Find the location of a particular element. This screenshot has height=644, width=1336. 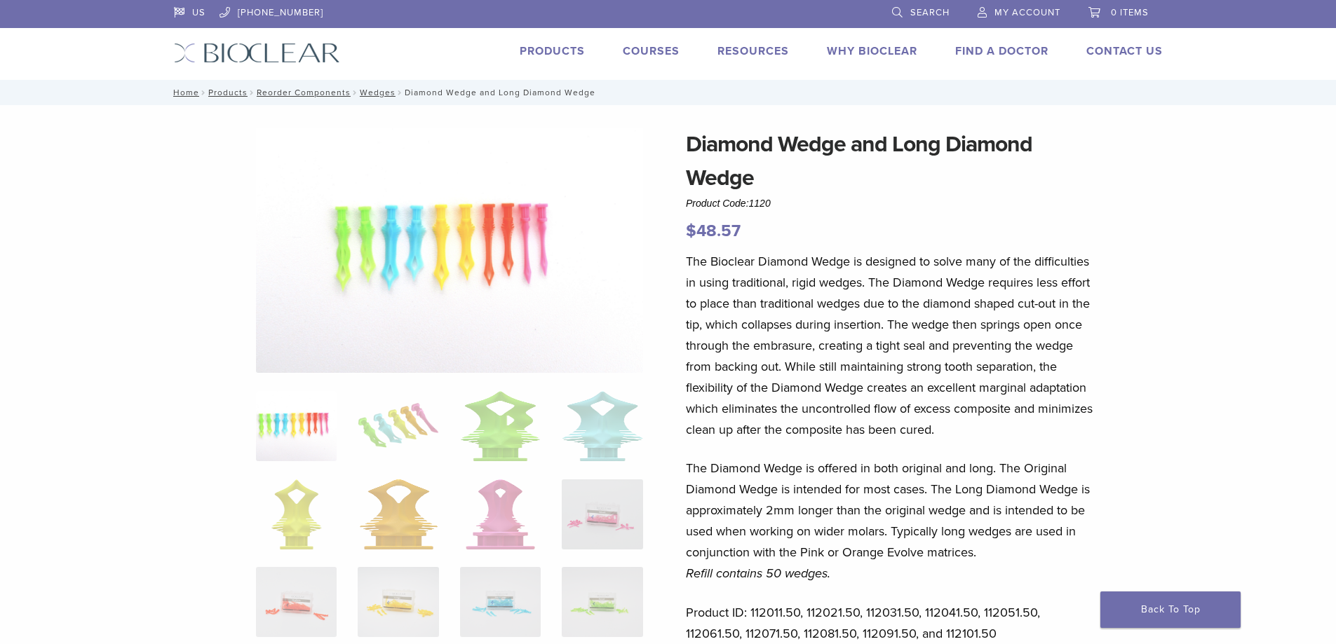

img: Diamond Wedge and Long Diamond Wedge - Image 11 is located at coordinates (500, 602).